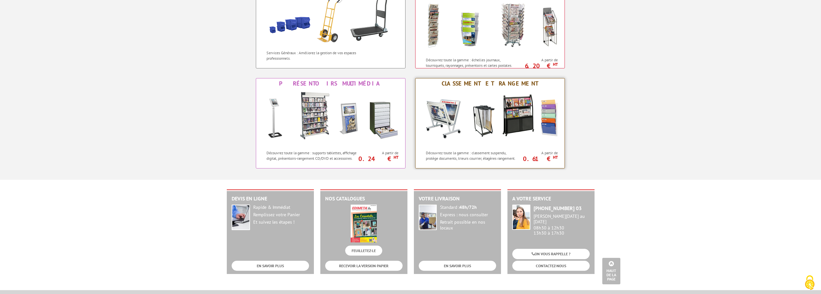 The height and width of the screenshot is (294, 821). Describe the element at coordinates (428, 217) in the screenshot. I see `img: widget-livraison.jpg` at that location.